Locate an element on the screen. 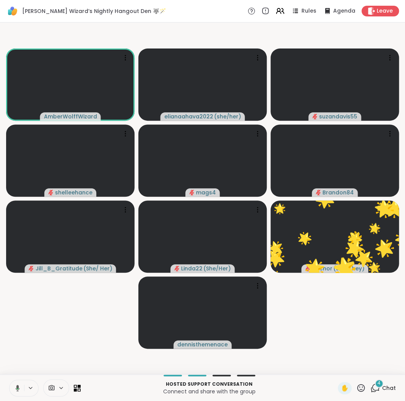 This screenshot has height=401, width=405. span: elianaahava2022 is located at coordinates (189, 117).